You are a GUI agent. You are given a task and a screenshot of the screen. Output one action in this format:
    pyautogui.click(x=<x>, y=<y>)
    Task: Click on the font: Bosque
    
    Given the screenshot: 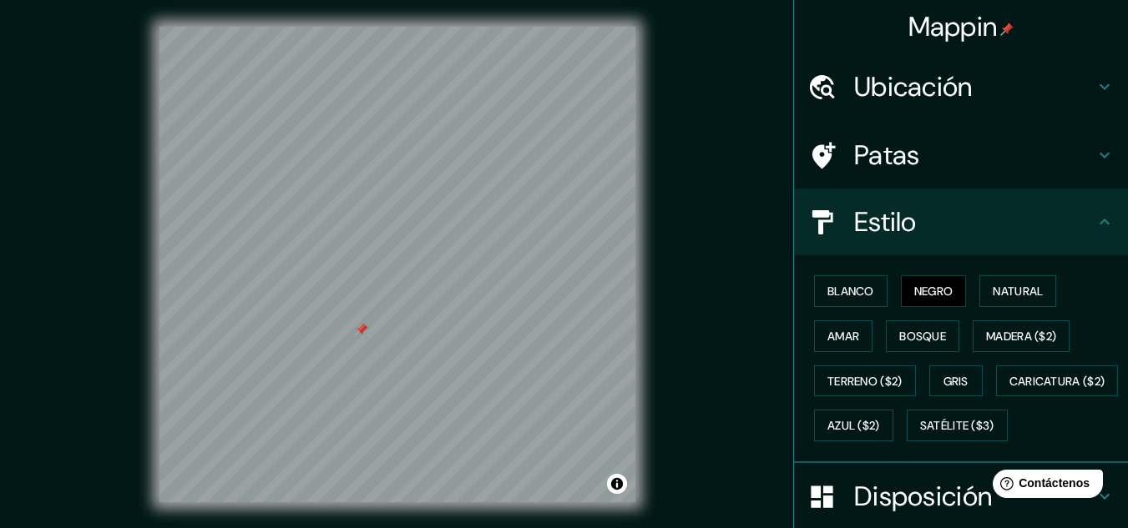 What is the action you would take?
    pyautogui.click(x=922, y=336)
    